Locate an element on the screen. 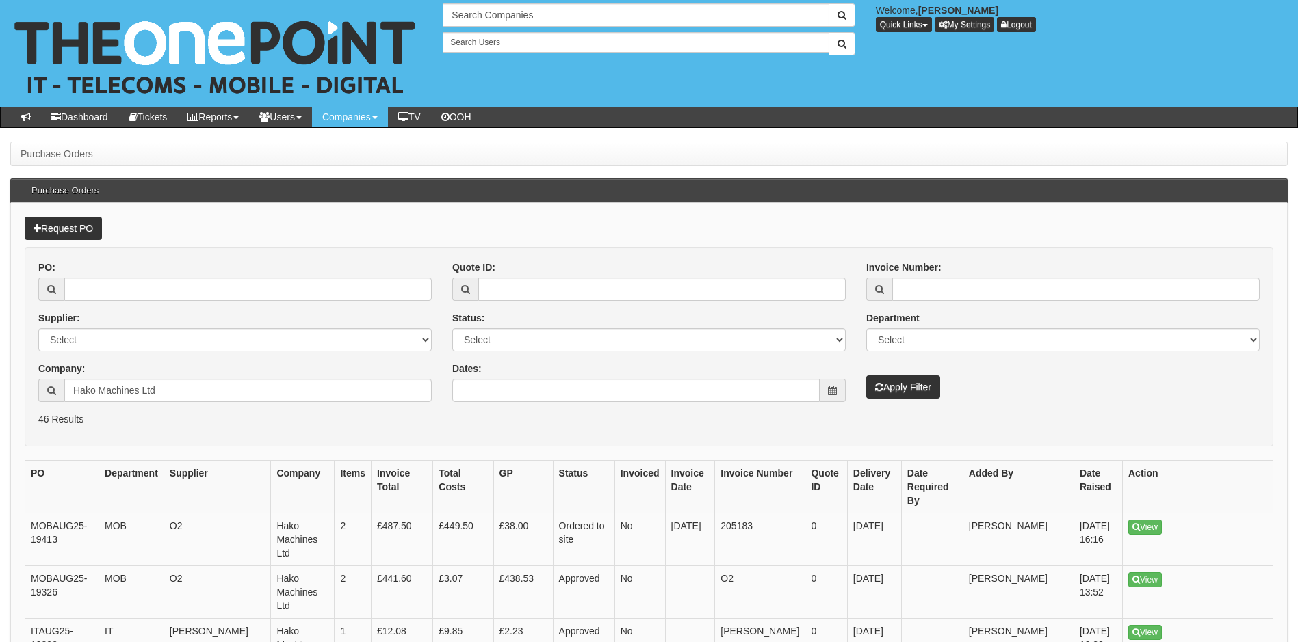 The height and width of the screenshot is (642, 1298). a: Users is located at coordinates (281, 117).